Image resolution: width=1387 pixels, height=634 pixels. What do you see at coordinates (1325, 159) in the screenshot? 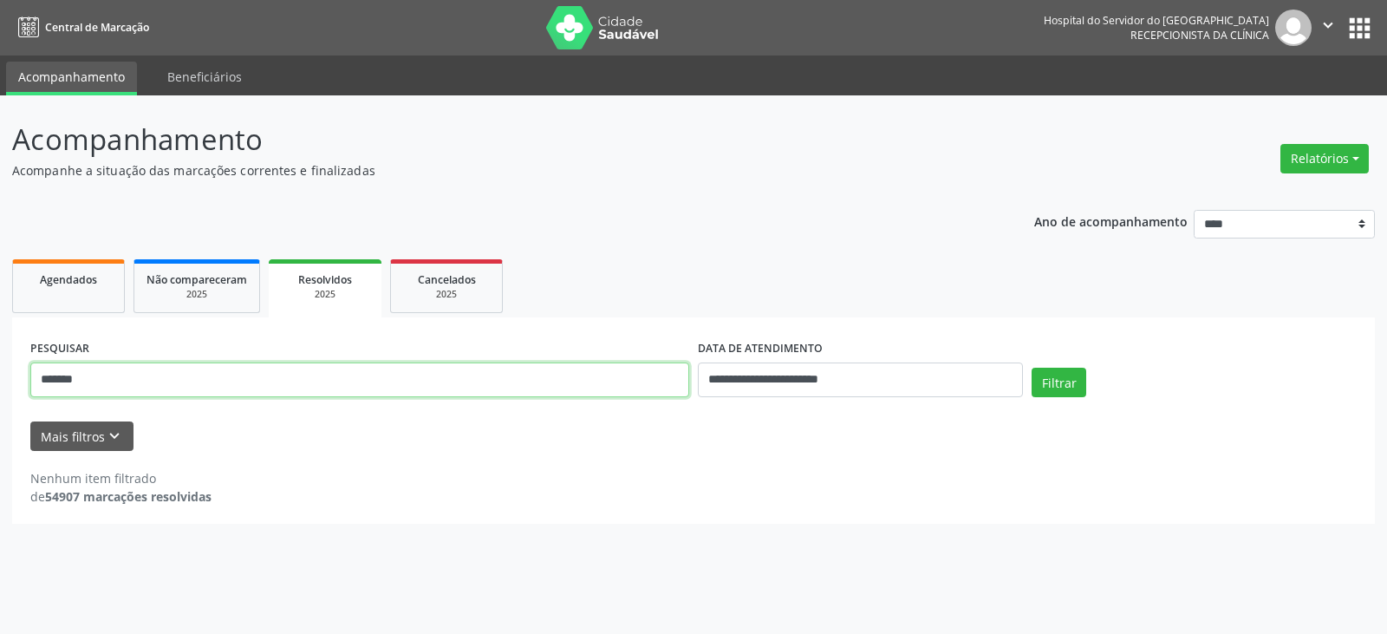
I see `button: Relatórios` at bounding box center [1325, 159].